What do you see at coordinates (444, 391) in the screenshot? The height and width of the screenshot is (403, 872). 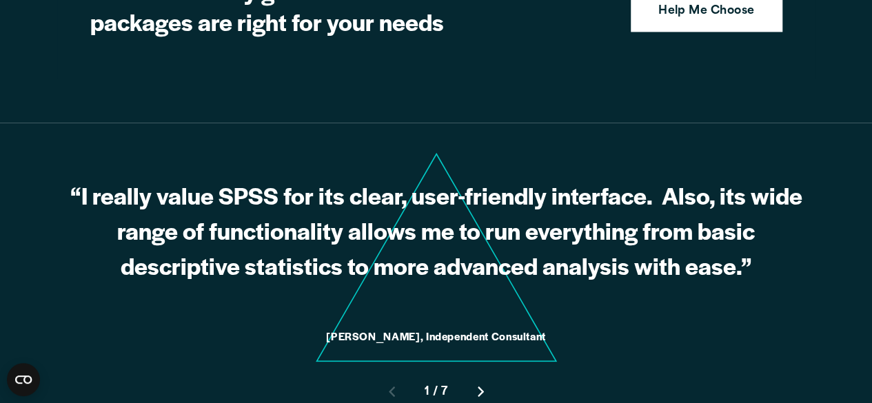 I see `span: 7` at bounding box center [444, 391].